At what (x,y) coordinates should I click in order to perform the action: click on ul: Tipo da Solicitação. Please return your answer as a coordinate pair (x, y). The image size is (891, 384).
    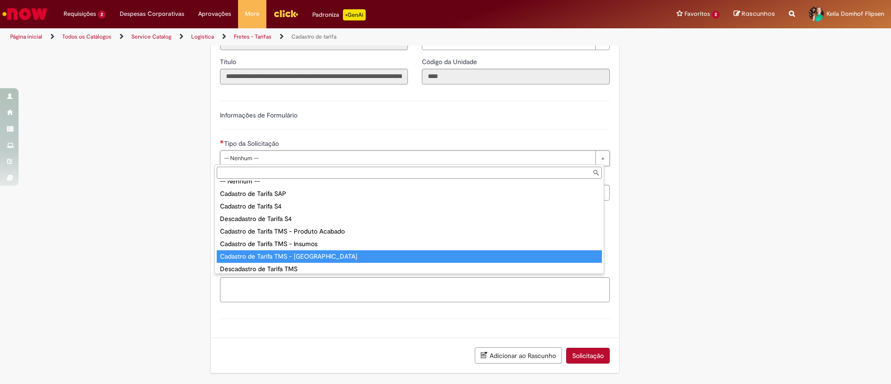
    Looking at the image, I should click on (409, 227).